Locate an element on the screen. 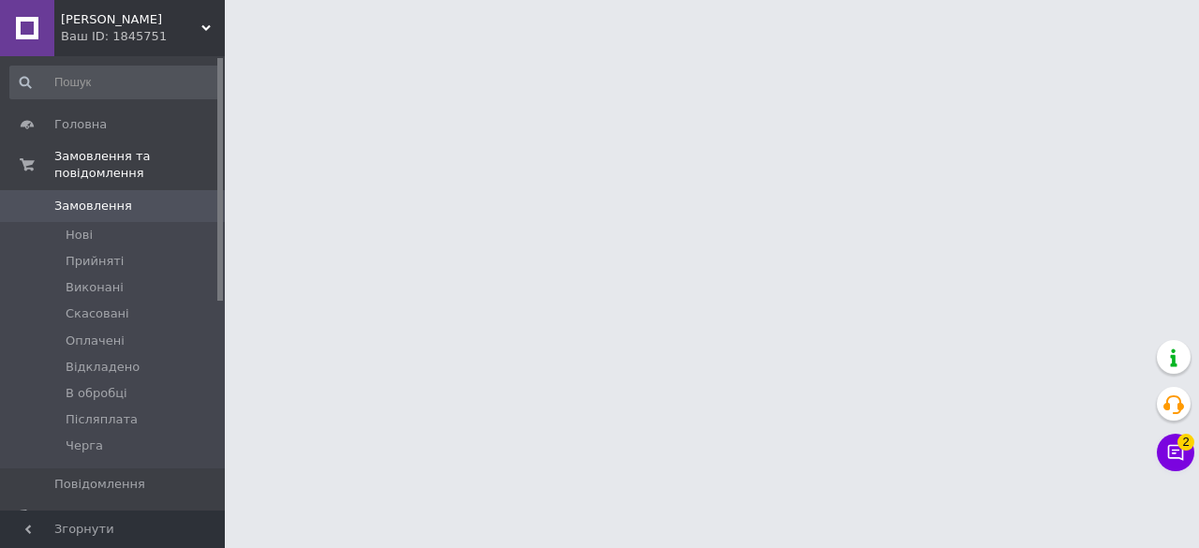 This screenshot has width=1199, height=548. span: Нові is located at coordinates (79, 235).